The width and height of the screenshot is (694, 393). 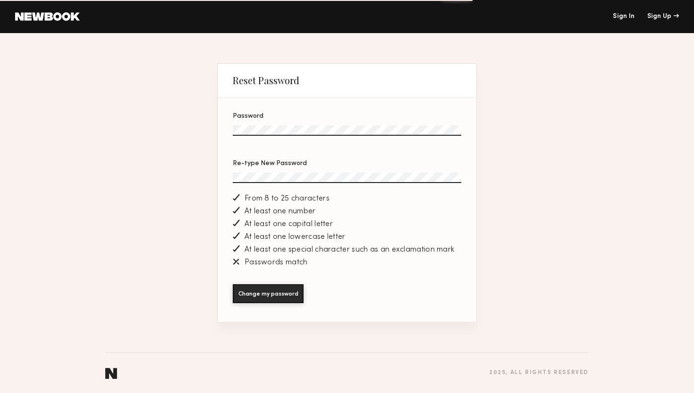 What do you see at coordinates (276, 262) in the screenshot?
I see `span: Passwords match` at bounding box center [276, 262].